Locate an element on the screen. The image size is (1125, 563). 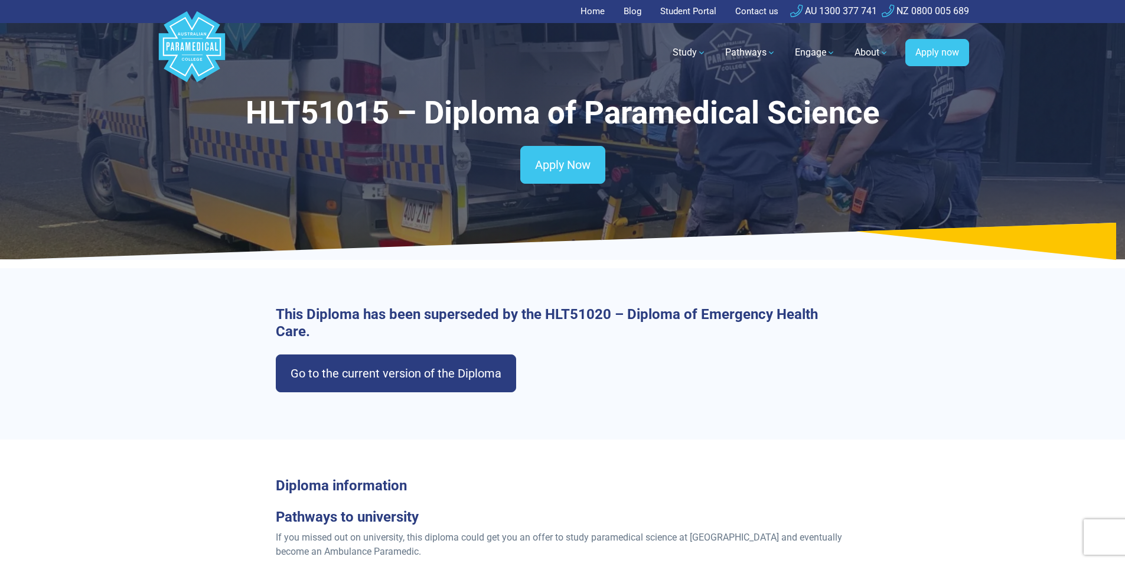
h3: This Diploma has been superseded by the HLT51020 – Diploma of Emergency Health Care. is located at coordinates (562, 323).